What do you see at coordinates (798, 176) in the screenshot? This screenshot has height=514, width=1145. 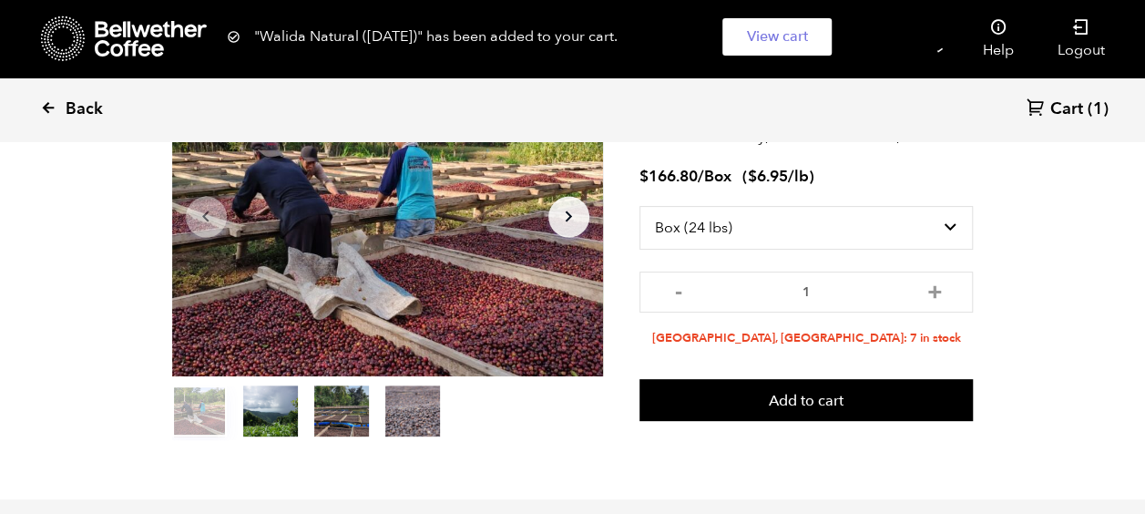 I see `span: /lb` at bounding box center [798, 176].